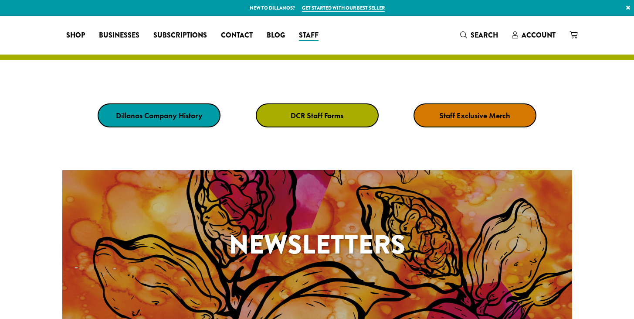 The image size is (634, 319). What do you see at coordinates (237, 35) in the screenshot?
I see `span: Contact` at bounding box center [237, 35].